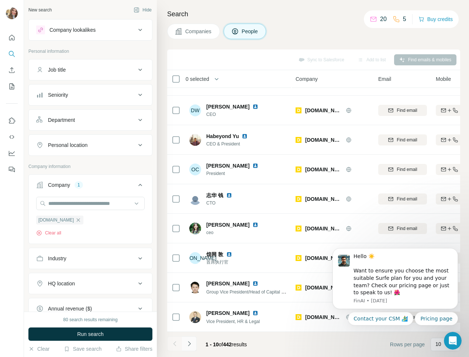  I want to click on button: Buy credits, so click(436, 19).